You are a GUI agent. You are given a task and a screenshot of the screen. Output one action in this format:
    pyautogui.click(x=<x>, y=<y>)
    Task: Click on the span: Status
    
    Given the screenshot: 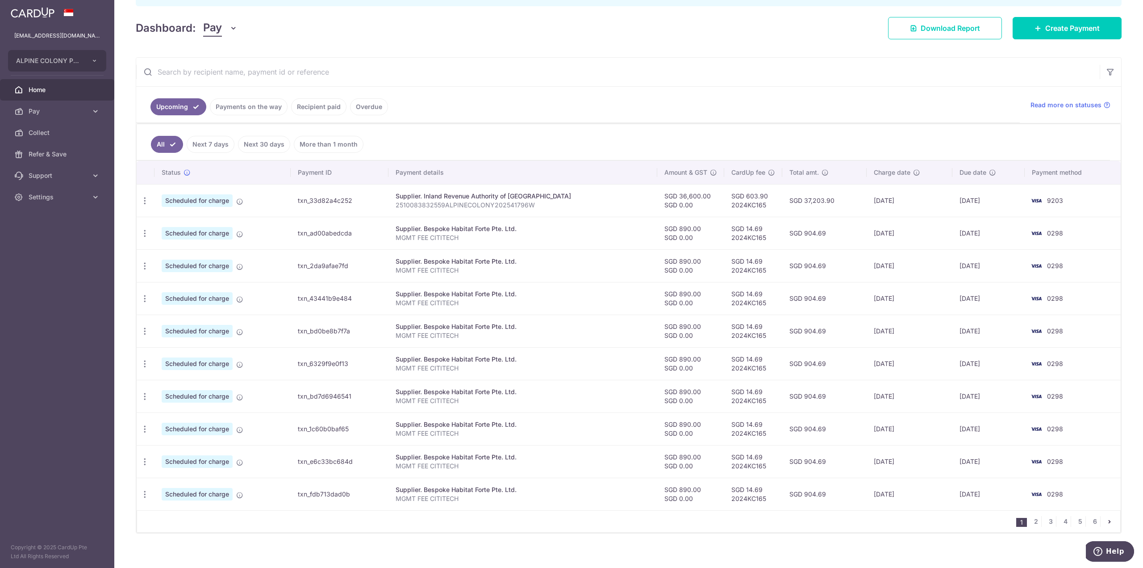 What is the action you would take?
    pyautogui.click(x=171, y=172)
    